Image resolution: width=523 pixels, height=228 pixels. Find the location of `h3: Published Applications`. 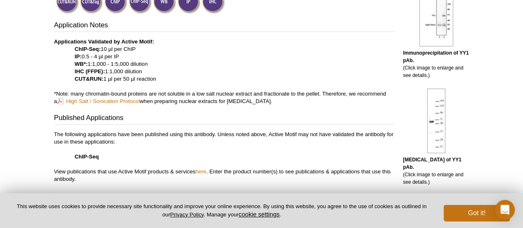

h3: Published Applications is located at coordinates (224, 119).